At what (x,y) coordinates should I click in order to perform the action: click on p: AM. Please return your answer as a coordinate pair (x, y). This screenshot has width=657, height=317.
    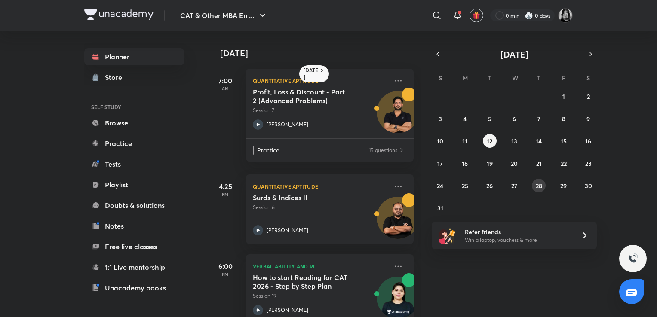
    Looking at the image, I should click on (225, 89).